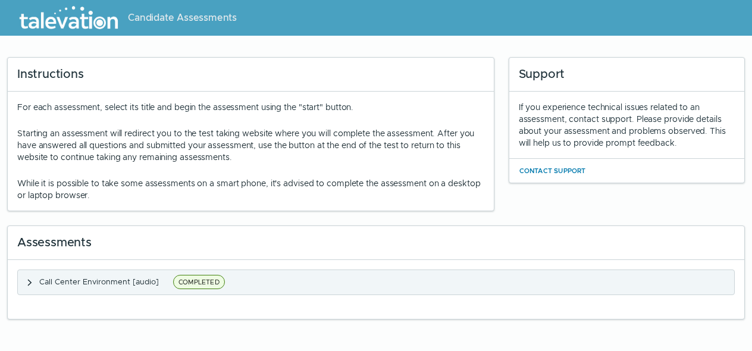  I want to click on div: Instructions, so click(250, 74).